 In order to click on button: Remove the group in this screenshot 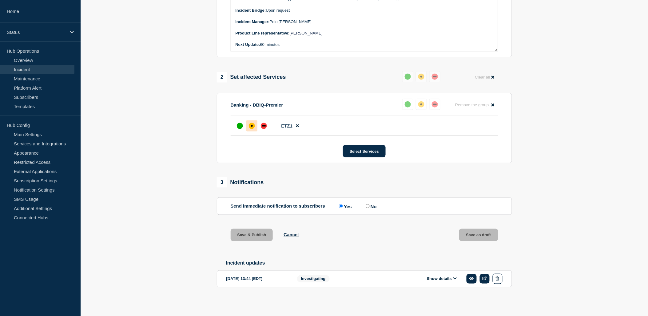, I will do `click(475, 105)`.